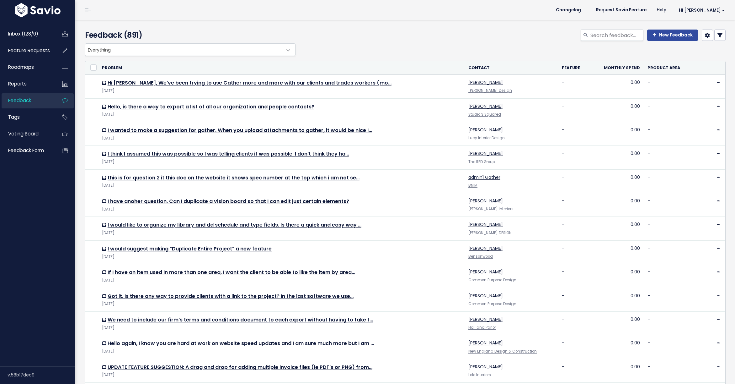  What do you see at coordinates (27, 134) in the screenshot?
I see `a: Voting Board` at bounding box center [27, 134].